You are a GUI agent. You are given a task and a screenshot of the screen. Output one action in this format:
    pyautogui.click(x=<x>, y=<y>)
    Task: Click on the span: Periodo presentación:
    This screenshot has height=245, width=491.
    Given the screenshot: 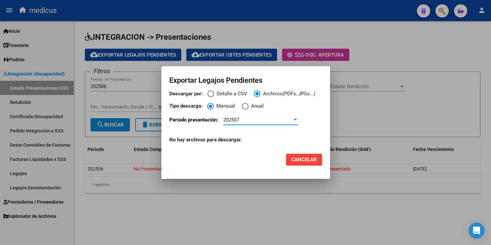 What is the action you would take?
    pyautogui.click(x=194, y=120)
    